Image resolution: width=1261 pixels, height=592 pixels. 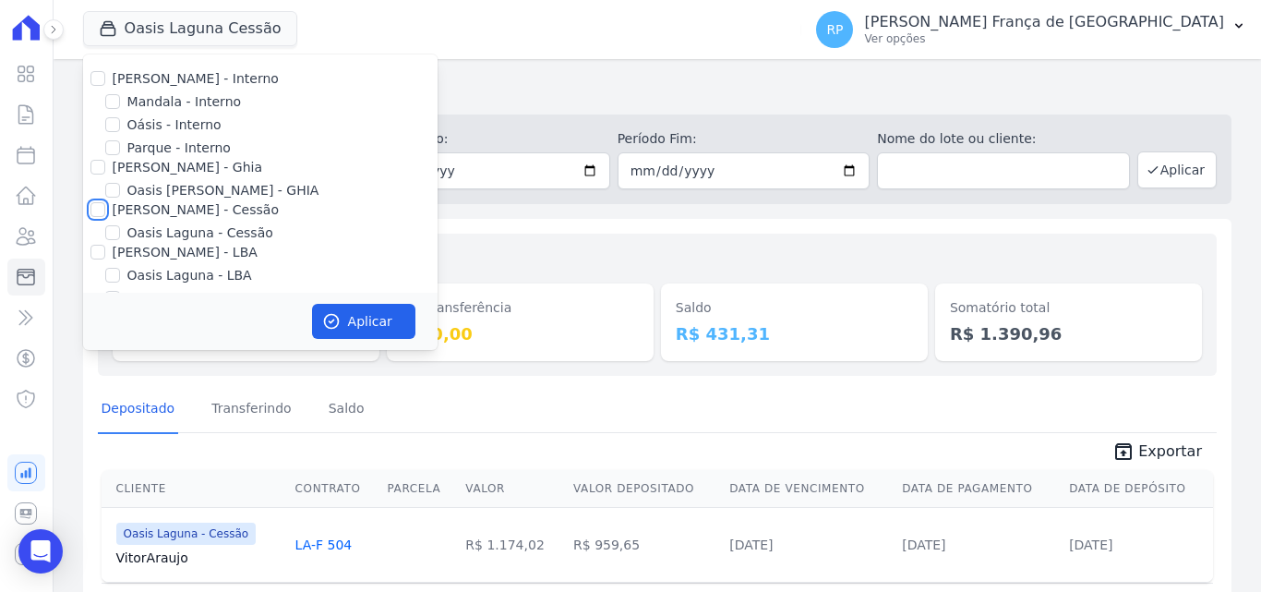 What do you see at coordinates (520, 333) in the screenshot?
I see `dd: R$ 0,00` at bounding box center [520, 333].